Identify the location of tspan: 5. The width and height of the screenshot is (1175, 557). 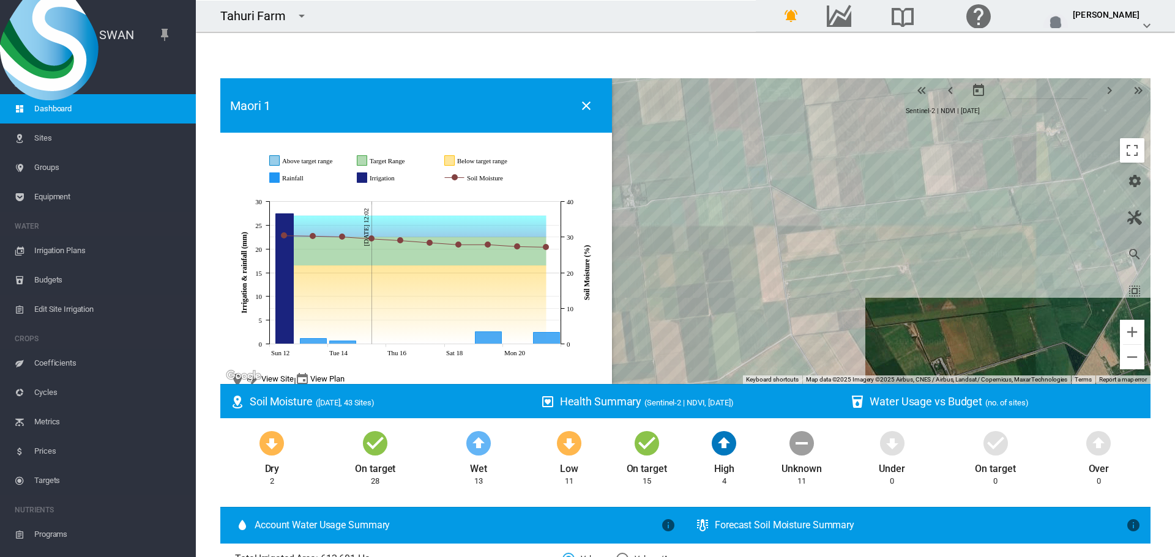
(261, 321).